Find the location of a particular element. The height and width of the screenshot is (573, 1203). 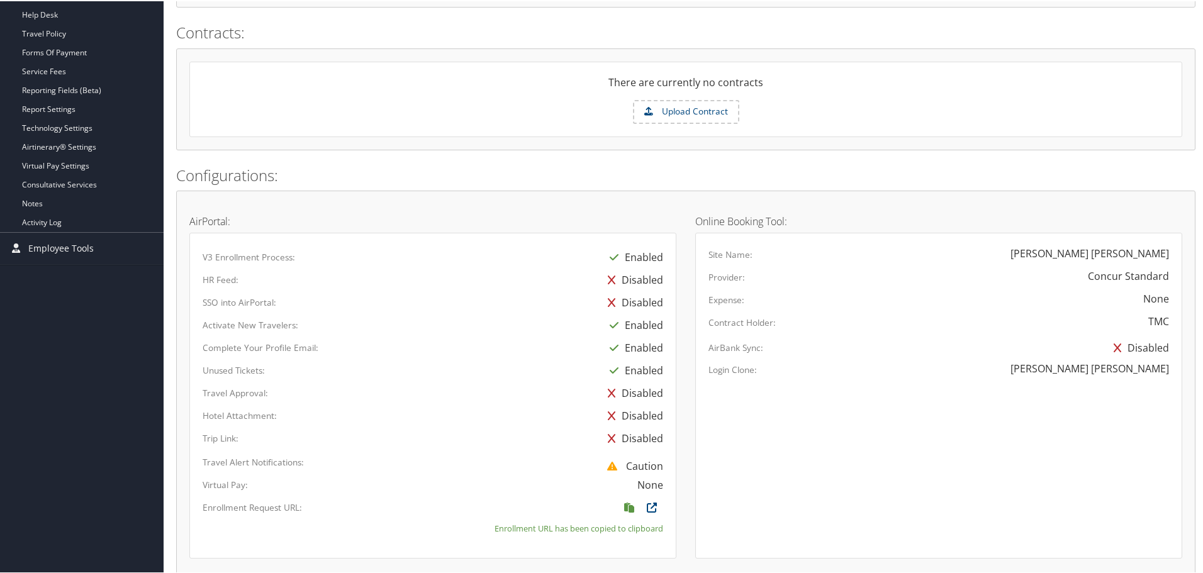

label: Provider: is located at coordinates (727, 276).